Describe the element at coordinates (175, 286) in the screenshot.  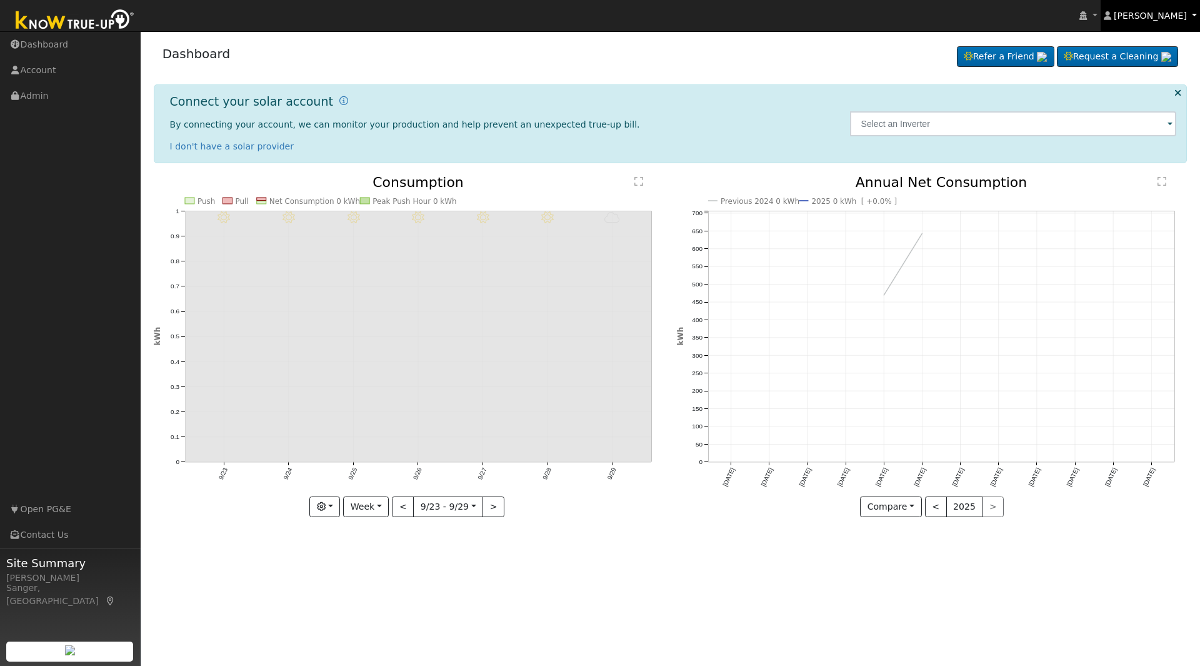
I see `text: 0.7` at that location.